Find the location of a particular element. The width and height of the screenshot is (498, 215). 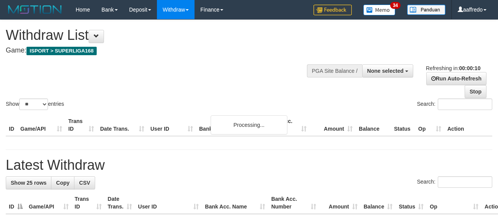

button: None selected is located at coordinates (388, 71).